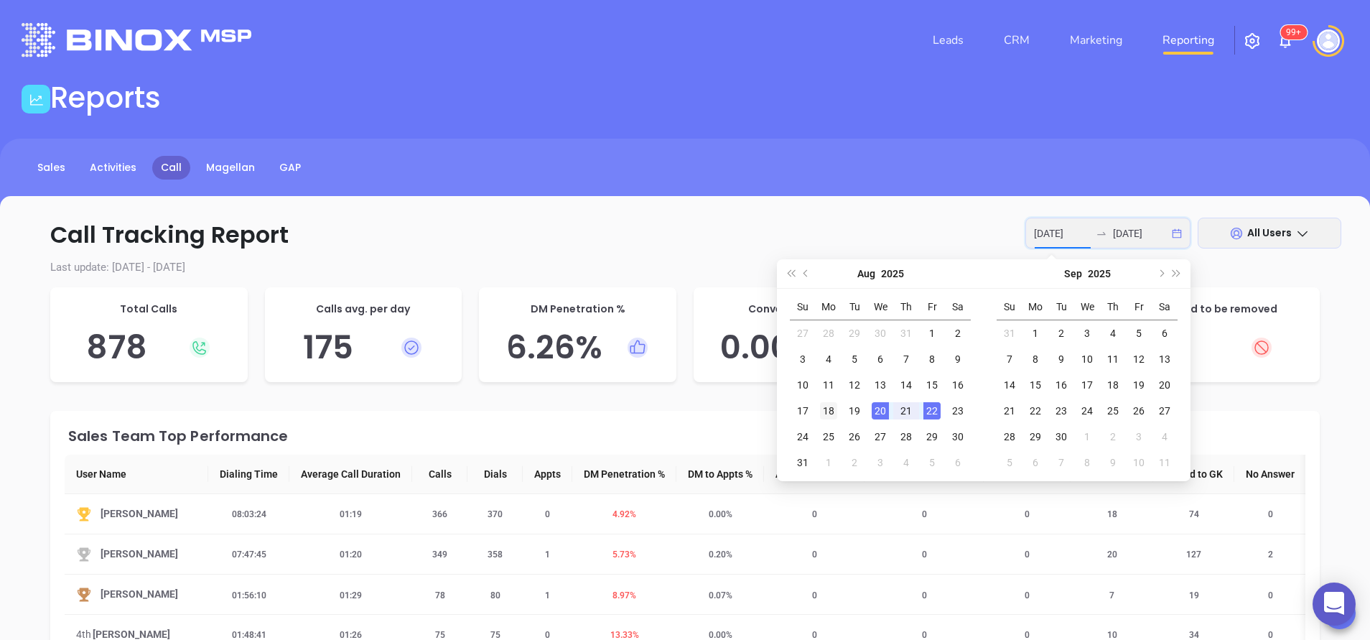 Image resolution: width=1370 pixels, height=640 pixels. I want to click on p: DM Penetration %, so click(577, 309).